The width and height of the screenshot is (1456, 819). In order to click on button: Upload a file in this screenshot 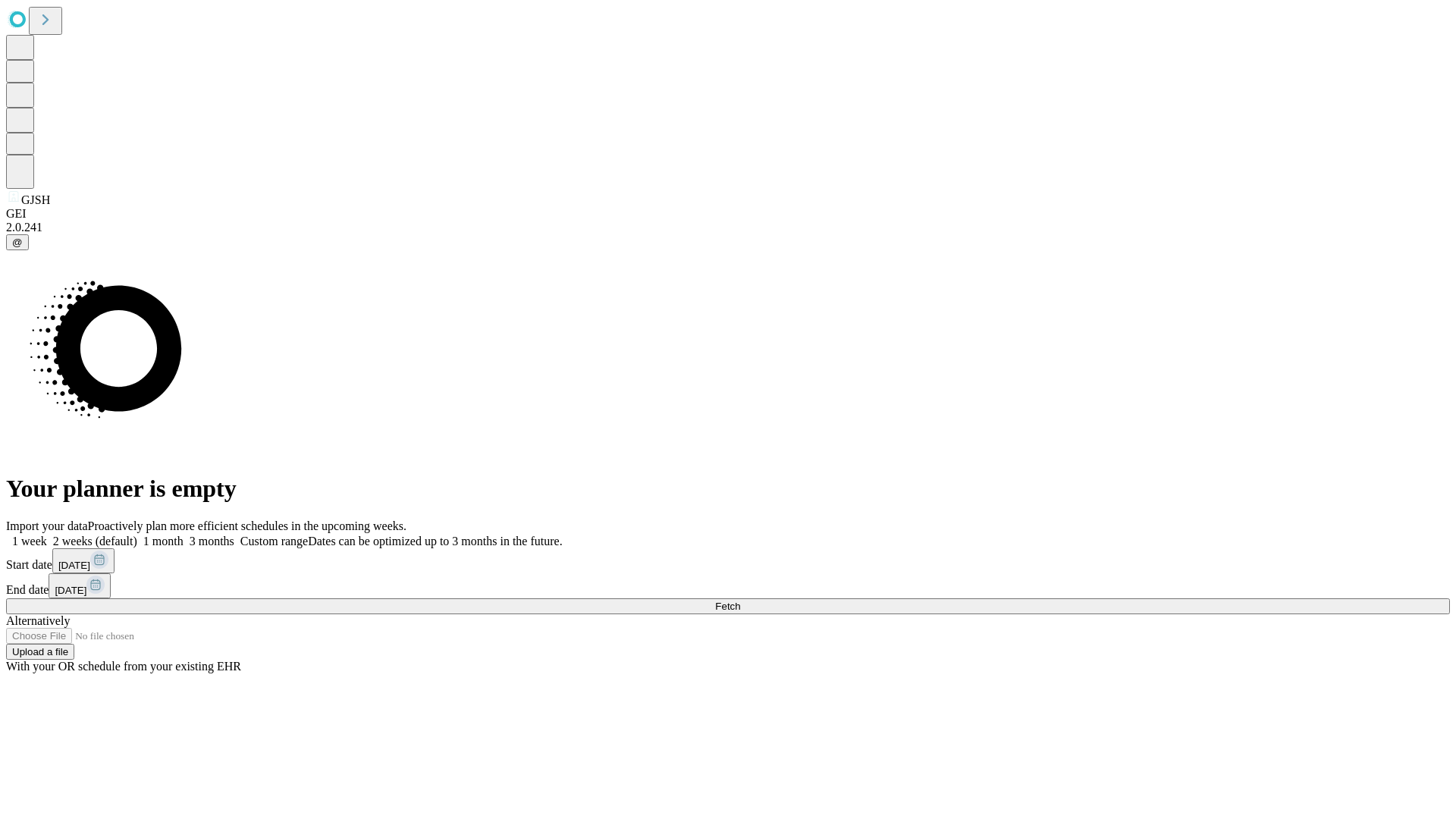, I will do `click(40, 651)`.